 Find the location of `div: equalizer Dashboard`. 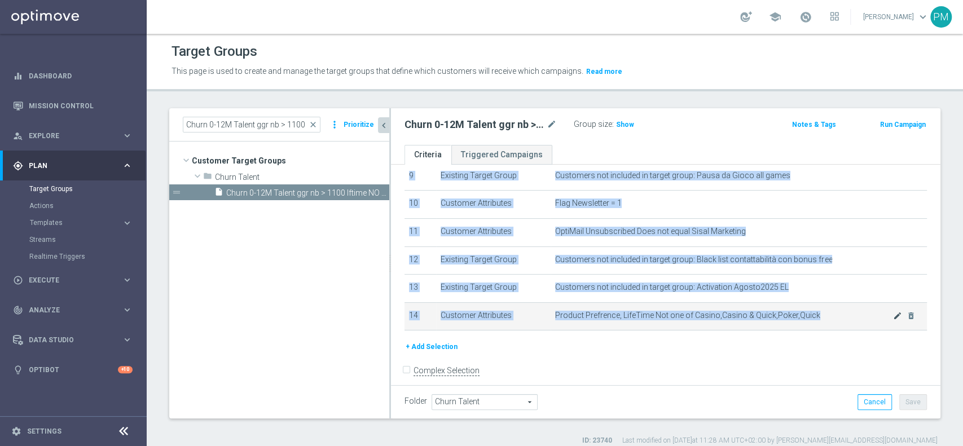

div: equalizer Dashboard is located at coordinates (73, 76).